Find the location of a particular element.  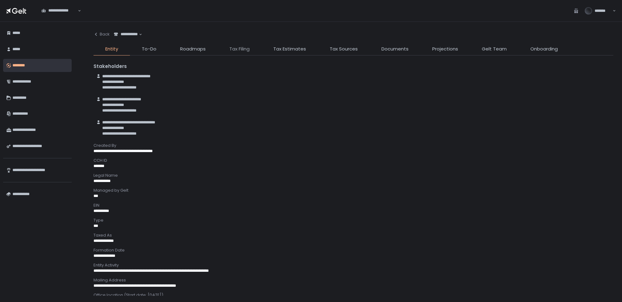

div: Mailing Address is located at coordinates (354, 280).